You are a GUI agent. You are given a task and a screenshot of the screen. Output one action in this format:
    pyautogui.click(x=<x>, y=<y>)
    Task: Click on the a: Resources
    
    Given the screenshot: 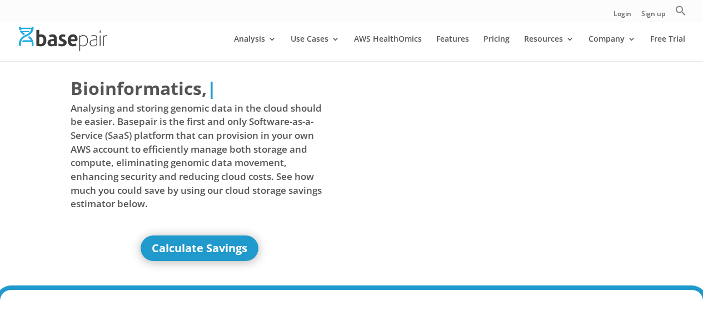 What is the action you would take?
    pyautogui.click(x=549, y=48)
    